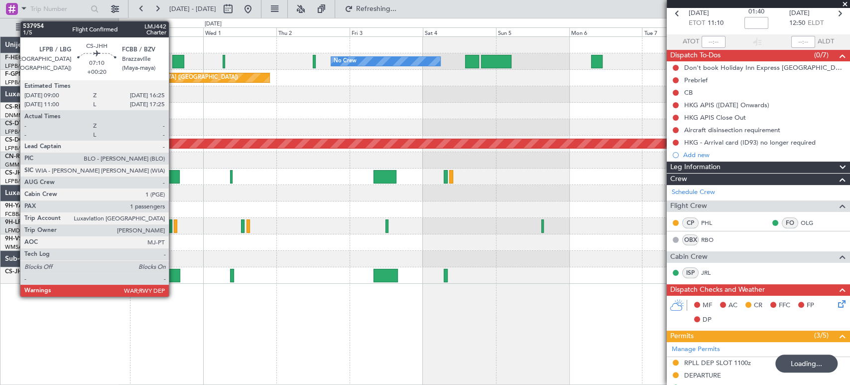 The image size is (850, 385). Describe the element at coordinates (689, 92) in the screenshot. I see `div: CB` at that location.